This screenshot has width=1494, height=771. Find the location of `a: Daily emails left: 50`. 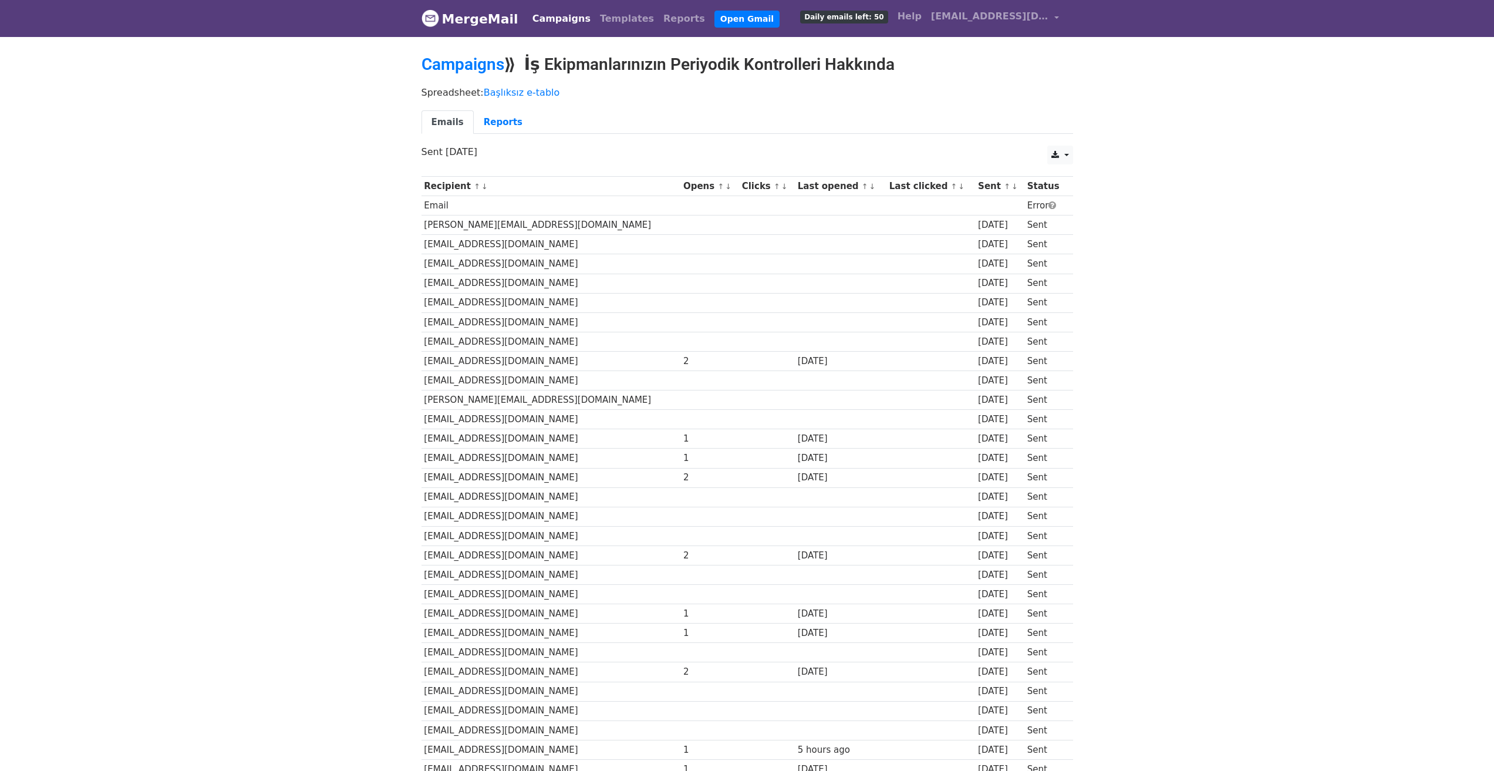

a: Daily emails left: 50 is located at coordinates (844, 16).